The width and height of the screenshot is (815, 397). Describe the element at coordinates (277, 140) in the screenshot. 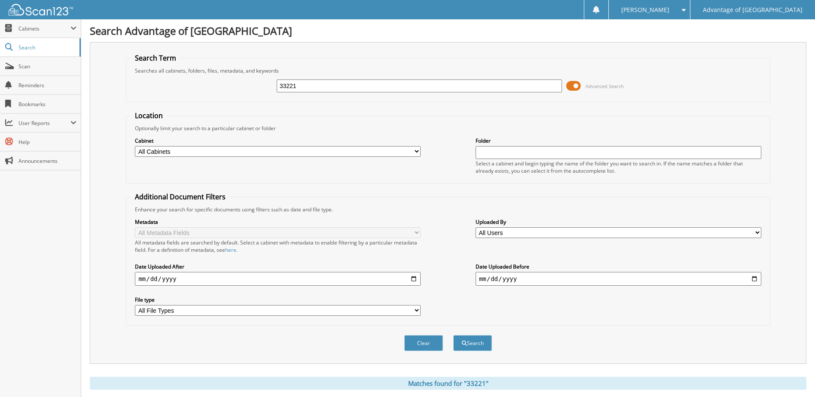

I see `label: Cabinet` at that location.